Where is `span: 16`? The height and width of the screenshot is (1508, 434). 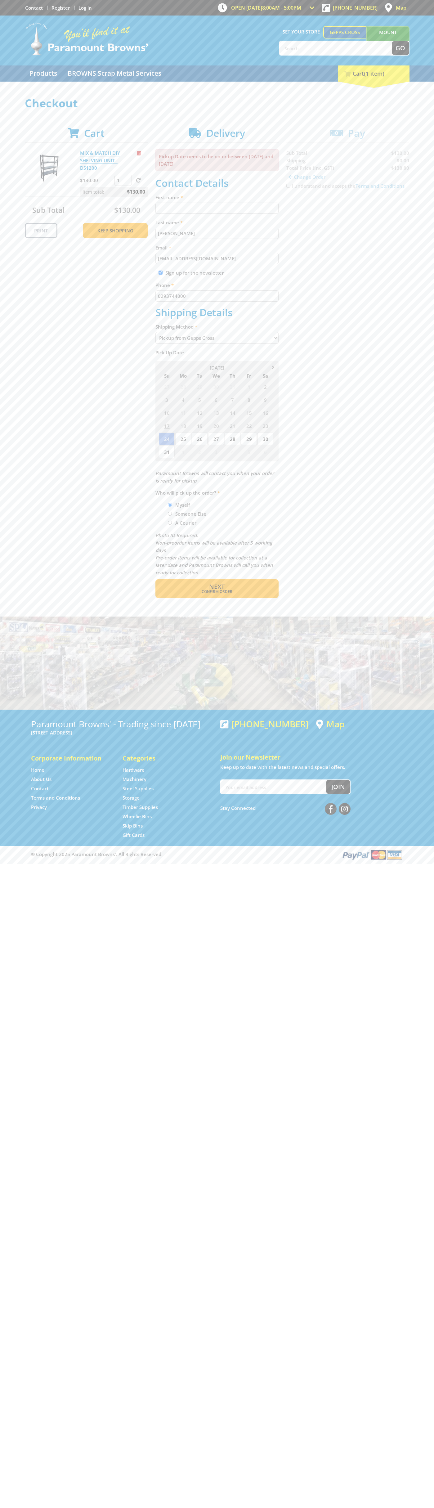 span: 16 is located at coordinates (265, 413).